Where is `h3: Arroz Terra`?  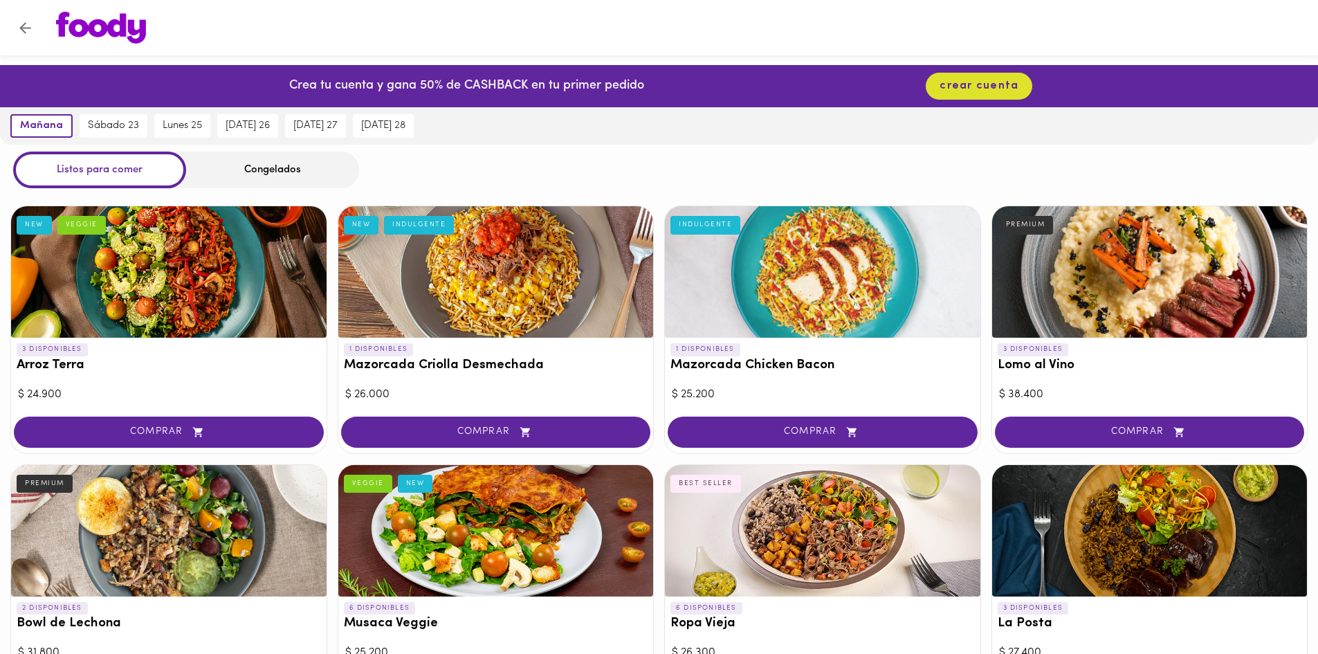
h3: Arroz Terra is located at coordinates (169, 365).